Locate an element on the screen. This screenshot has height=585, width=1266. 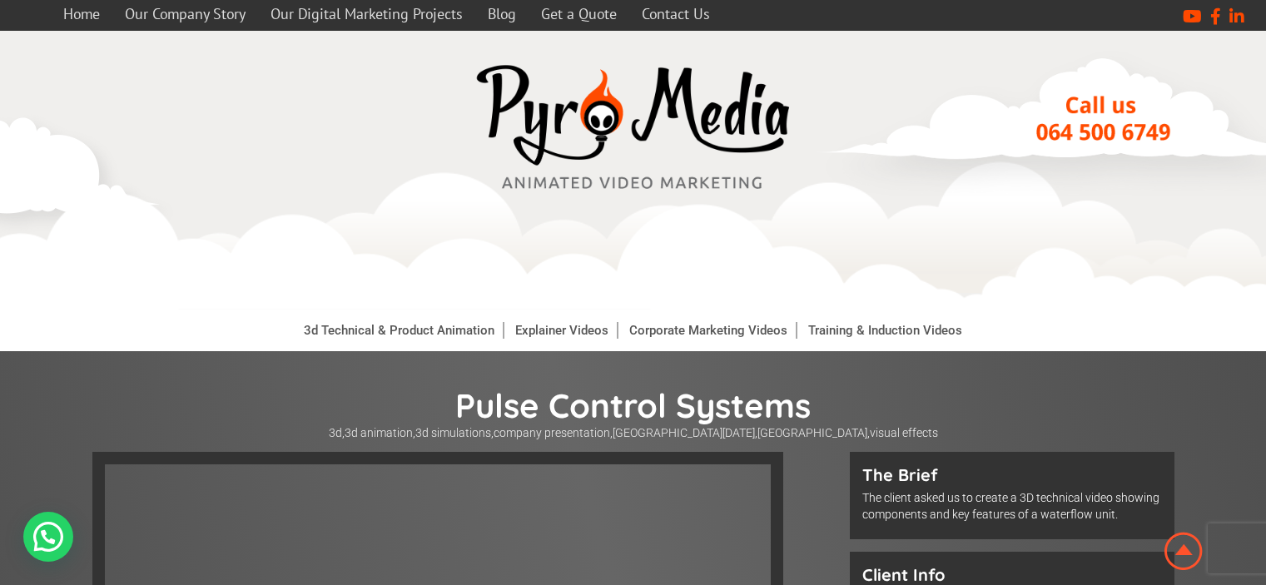
img: Animation Studio South Africa is located at coordinates (1183, 551).